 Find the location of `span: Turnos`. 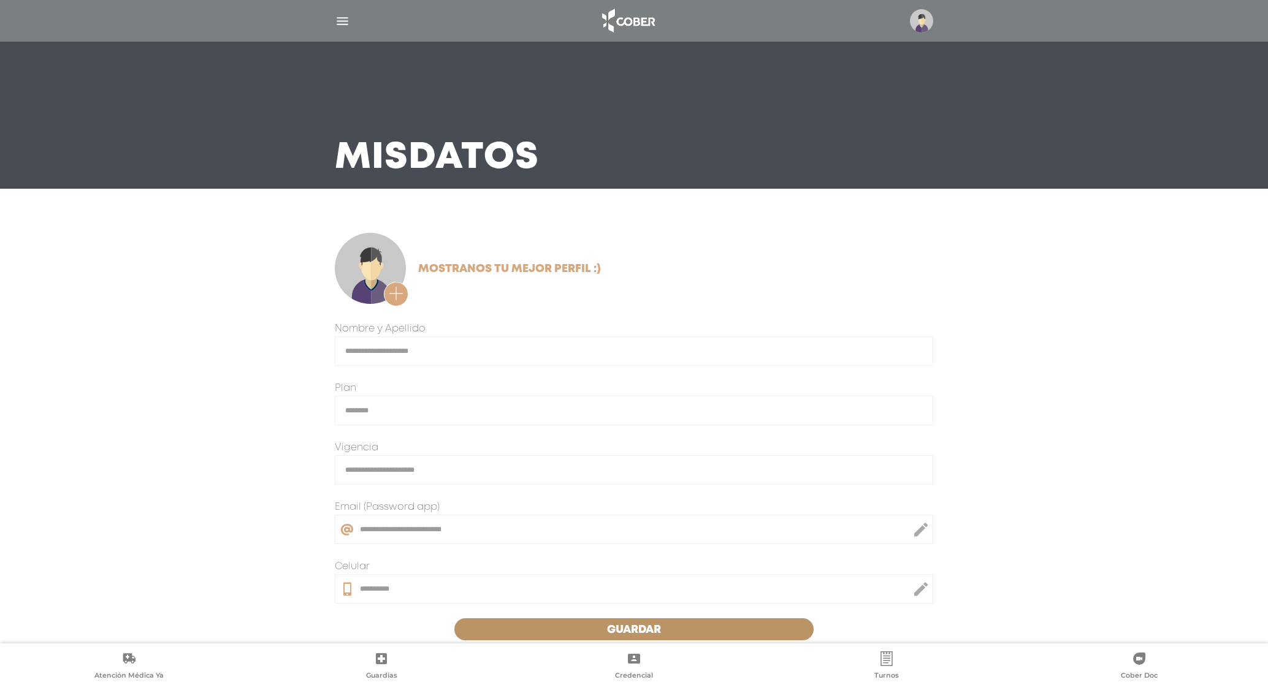

span: Turnos is located at coordinates (886, 677).